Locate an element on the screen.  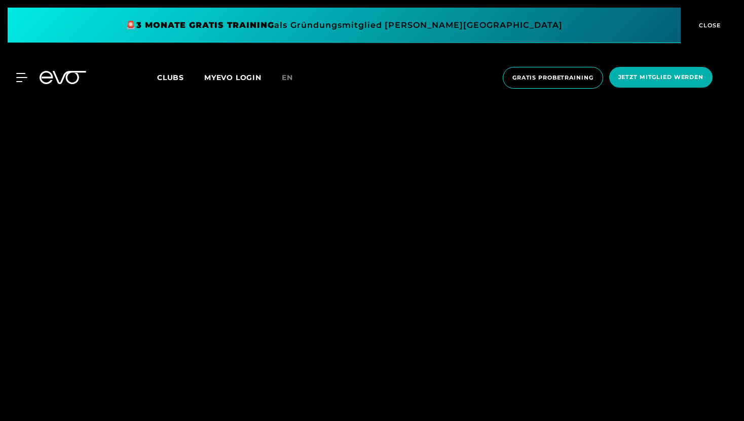
button: CLOSE is located at coordinates (708, 25).